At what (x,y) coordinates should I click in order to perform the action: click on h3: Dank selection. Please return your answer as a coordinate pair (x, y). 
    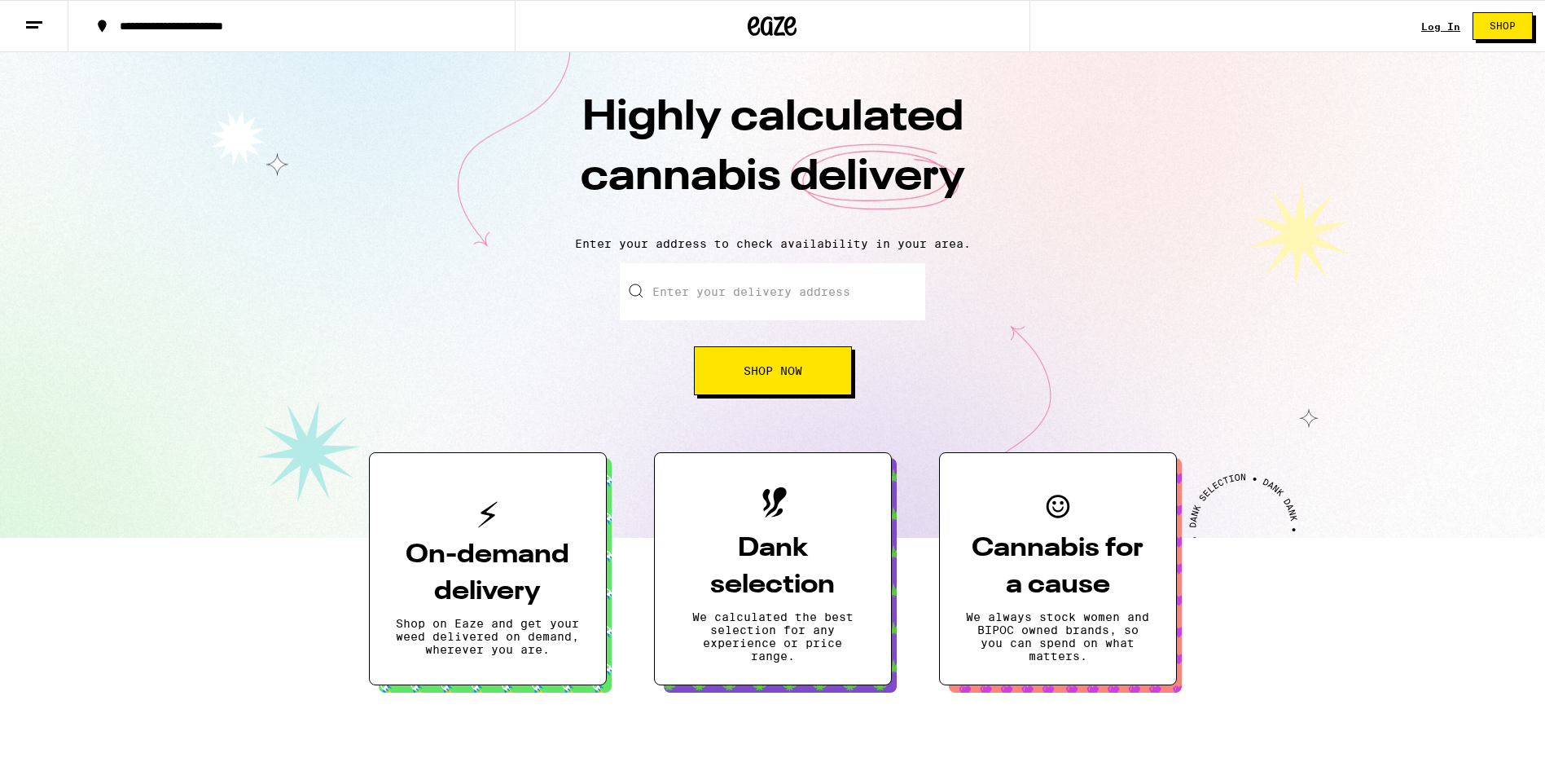
    Looking at the image, I should click on (773, 567).